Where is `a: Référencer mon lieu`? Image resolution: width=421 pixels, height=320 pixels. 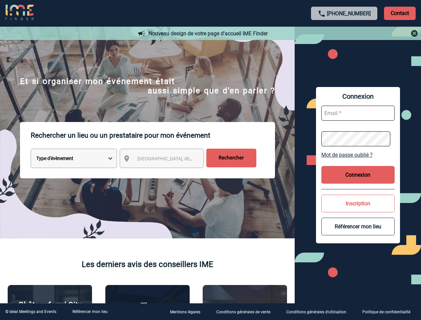 a: Référencer mon lieu is located at coordinates (90, 312).